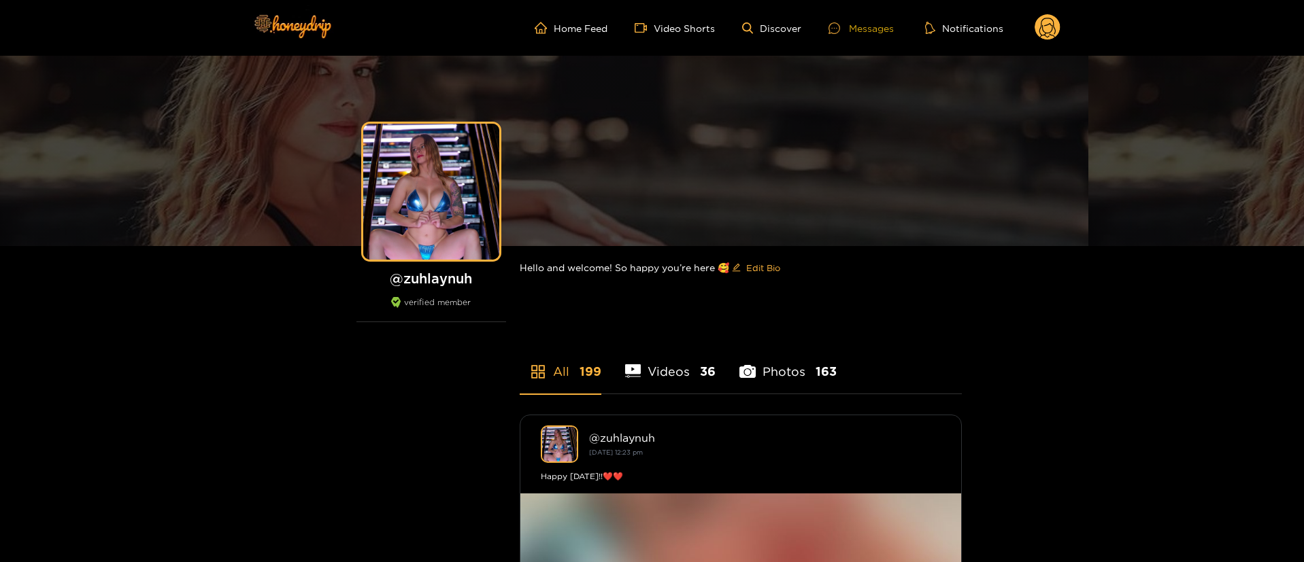 The height and width of the screenshot is (562, 1304). Describe the element at coordinates (644, 28) in the screenshot. I see `span: video-camera` at that location.